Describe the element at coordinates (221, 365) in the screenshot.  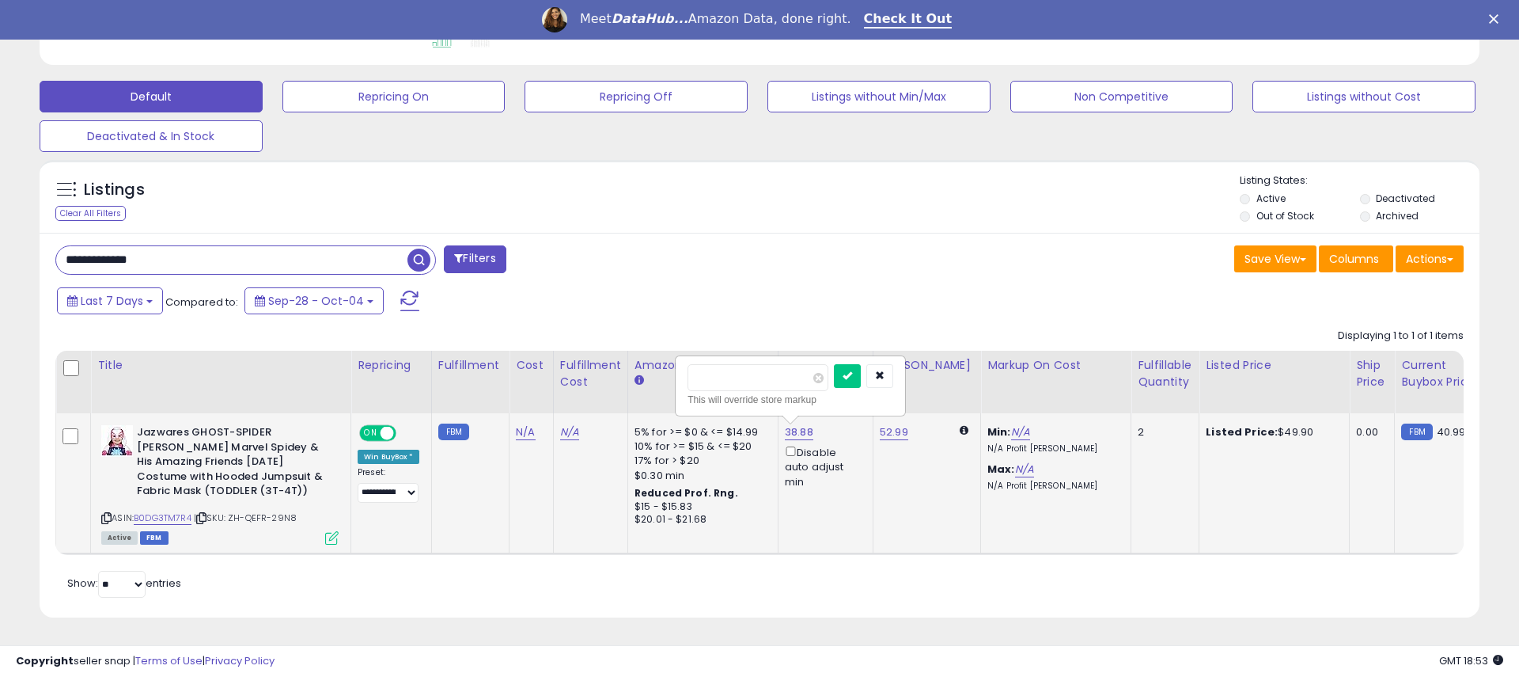
I see `div: Title` at that location.